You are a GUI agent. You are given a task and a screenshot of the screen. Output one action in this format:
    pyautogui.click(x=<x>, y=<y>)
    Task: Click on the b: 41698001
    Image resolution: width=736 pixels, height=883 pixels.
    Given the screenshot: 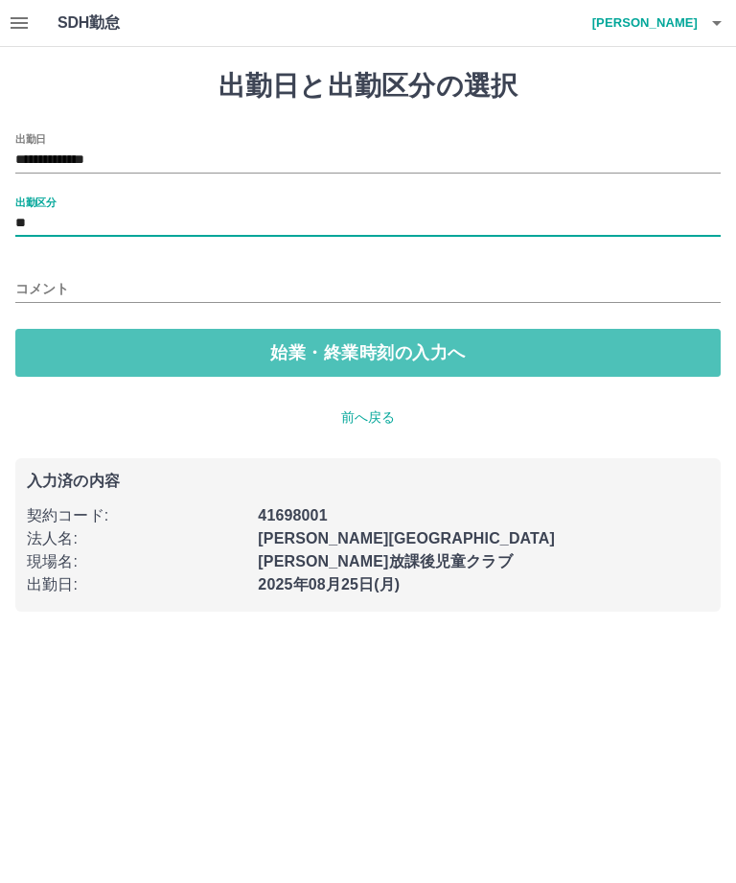 What is the action you would take?
    pyautogui.click(x=292, y=515)
    